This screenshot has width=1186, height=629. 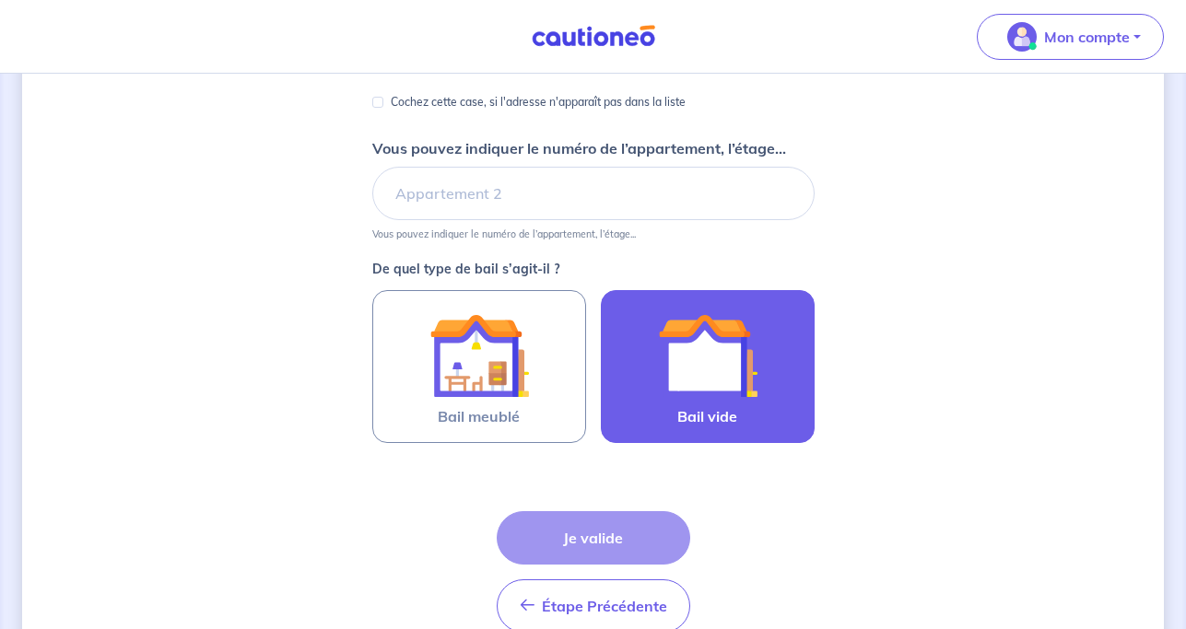 What do you see at coordinates (593, 193) in the screenshot?
I see `input: Appartement 2` at bounding box center [593, 193].